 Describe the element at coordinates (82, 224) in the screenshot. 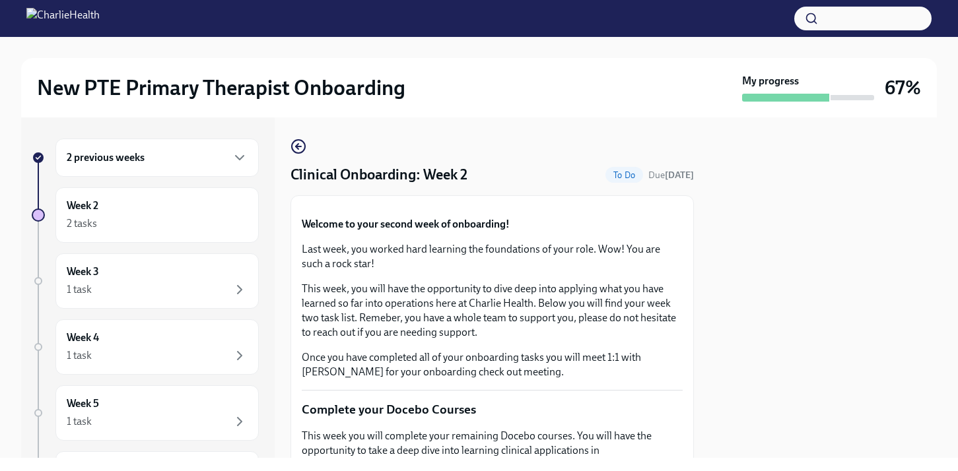

I see `div: 2 tasks` at that location.